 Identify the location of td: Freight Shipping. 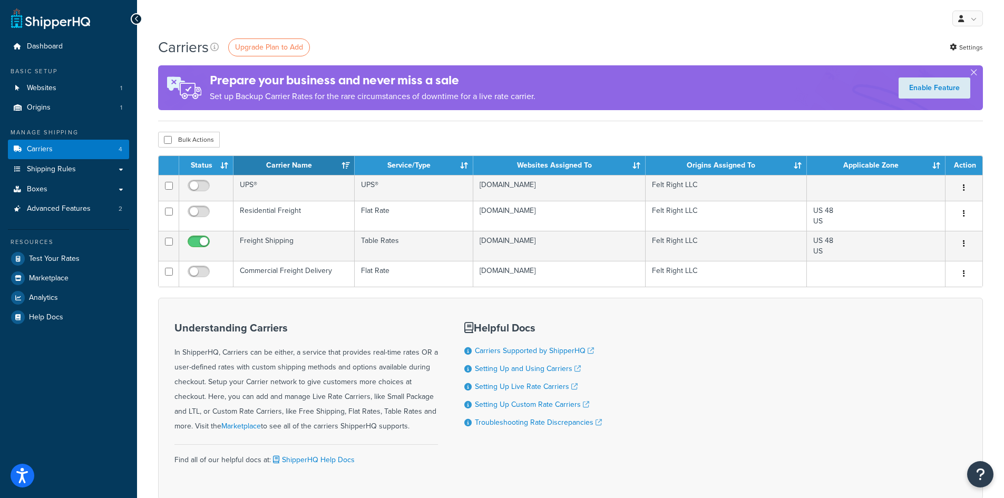
(294, 246).